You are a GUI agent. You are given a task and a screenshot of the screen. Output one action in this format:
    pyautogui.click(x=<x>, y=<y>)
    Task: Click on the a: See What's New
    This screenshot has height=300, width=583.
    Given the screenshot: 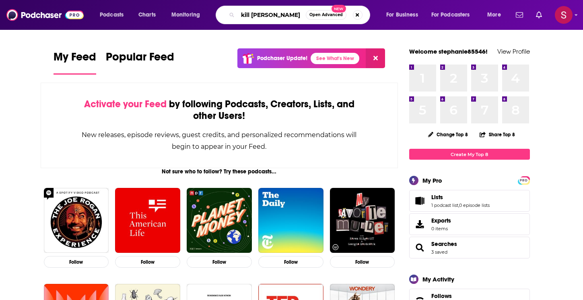 What is the action you would take?
    pyautogui.click(x=335, y=58)
    